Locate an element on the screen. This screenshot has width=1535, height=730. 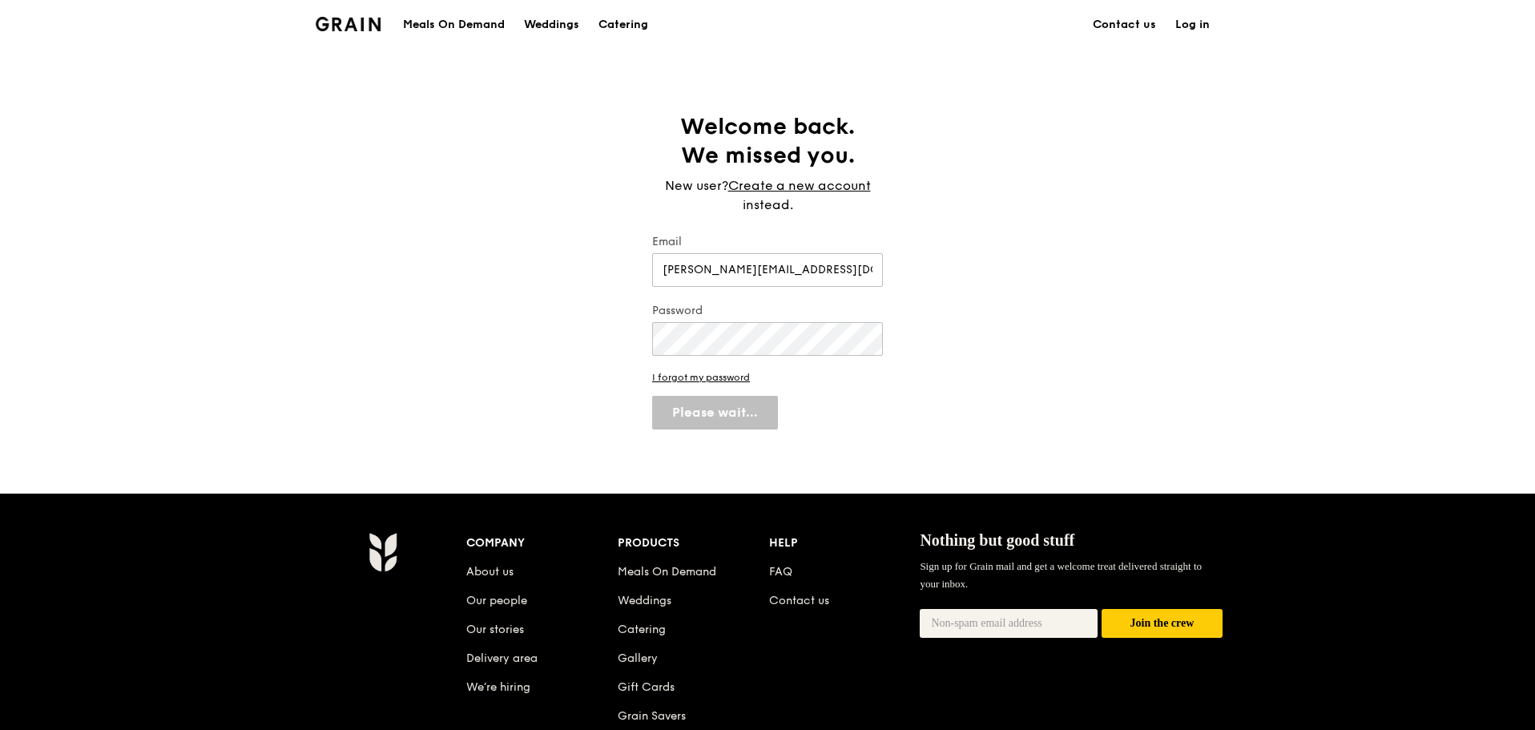
a: Meals On Demand is located at coordinates (666, 571).